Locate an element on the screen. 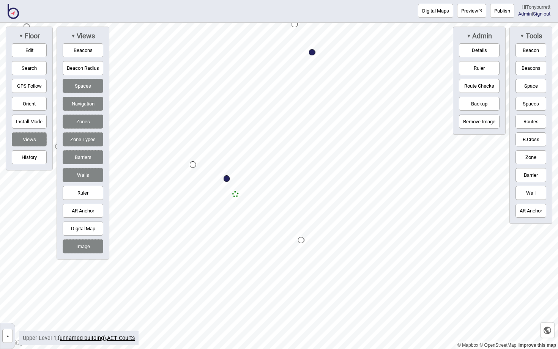 The height and width of the screenshot is (349, 558). button: Install Mode is located at coordinates (29, 121).